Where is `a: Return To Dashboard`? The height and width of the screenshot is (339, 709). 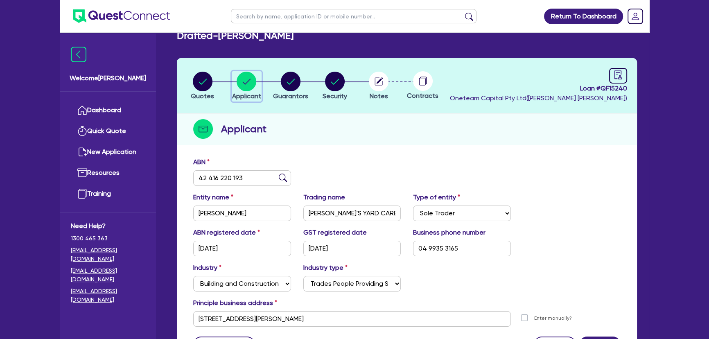
a: Return To Dashboard is located at coordinates (584, 16).